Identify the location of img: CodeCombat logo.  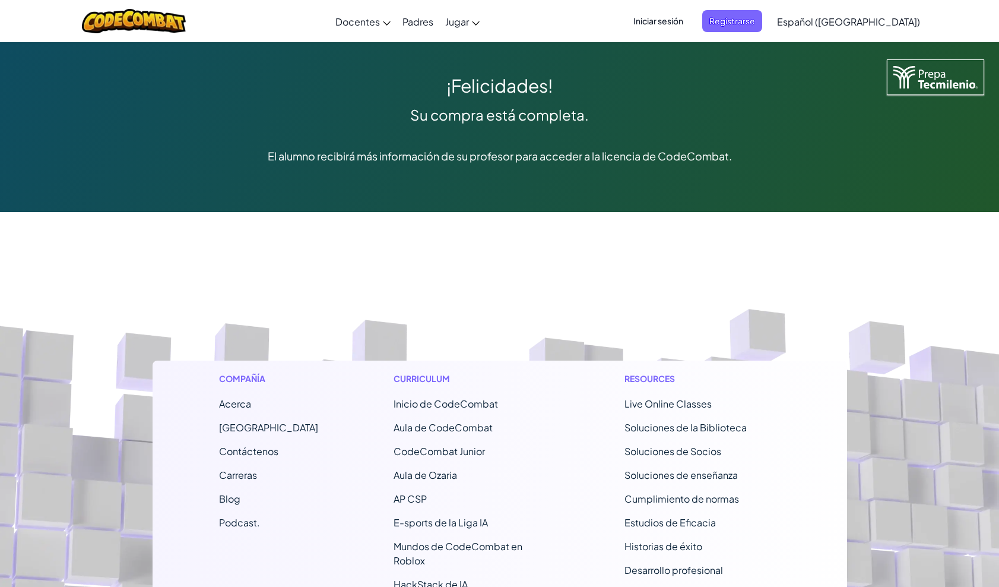
(134, 21).